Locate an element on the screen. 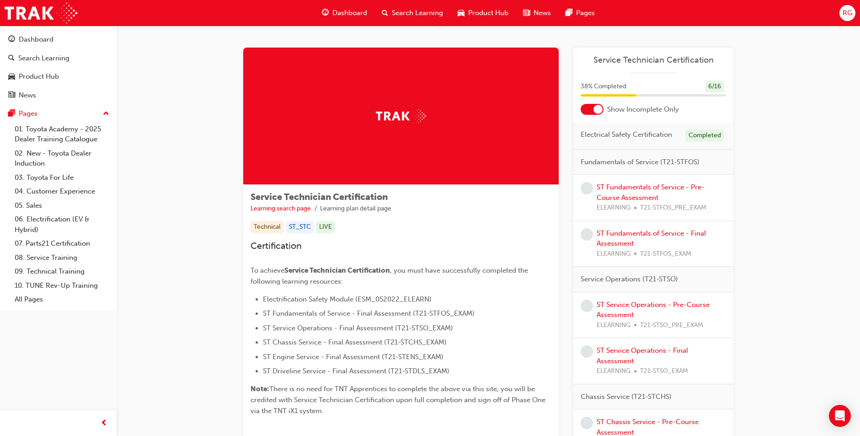 Image resolution: width=860 pixels, height=436 pixels. span: Note: is located at coordinates (260, 388).